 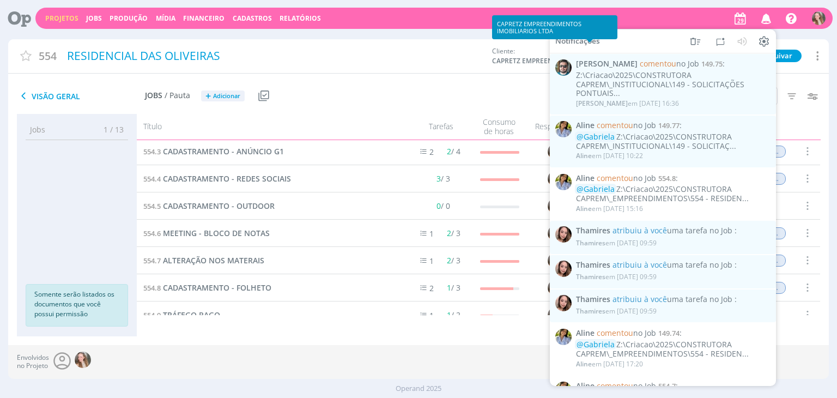 What do you see at coordinates (438, 178) in the screenshot?
I see `span: 3` at bounding box center [438, 178].